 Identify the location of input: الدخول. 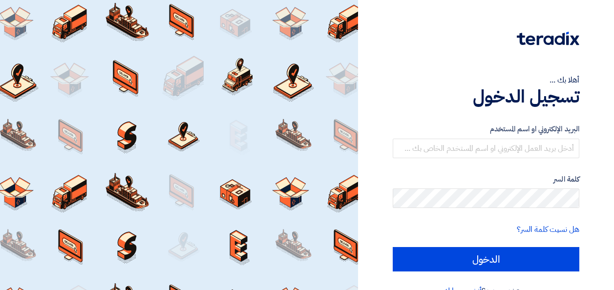
(486, 259).